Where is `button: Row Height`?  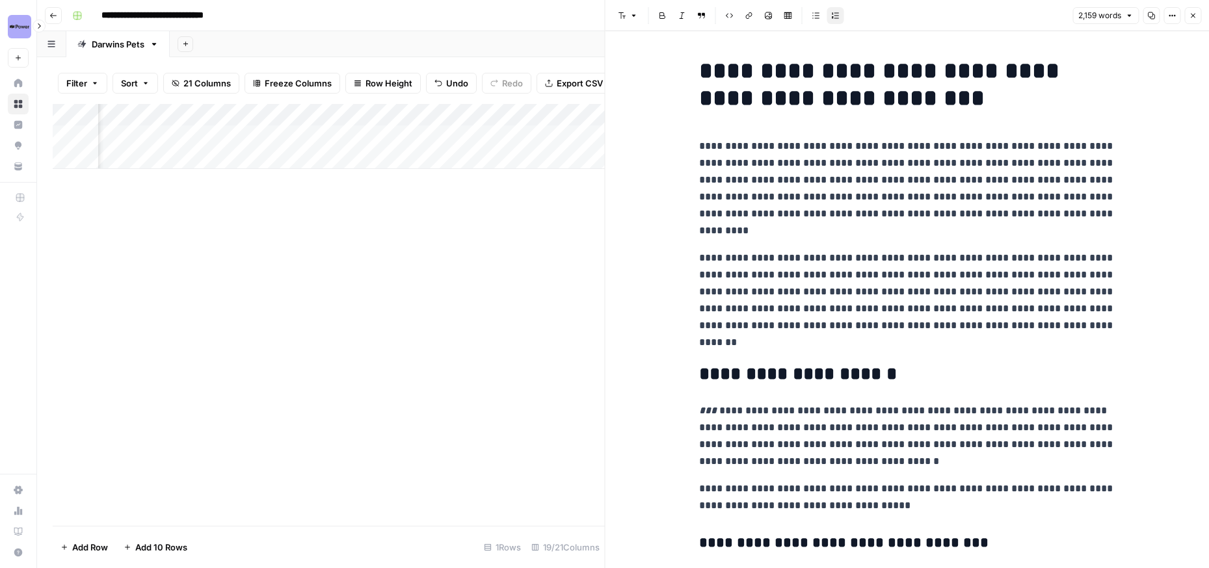 button: Row Height is located at coordinates (383, 83).